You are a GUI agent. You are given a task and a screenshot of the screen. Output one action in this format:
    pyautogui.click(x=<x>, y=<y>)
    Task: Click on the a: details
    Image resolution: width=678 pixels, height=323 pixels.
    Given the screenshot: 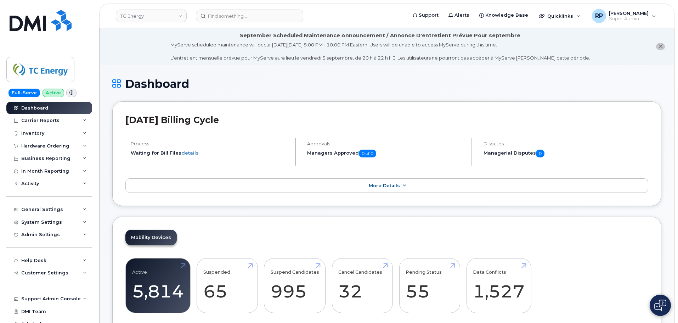 What is the action you would take?
    pyautogui.click(x=190, y=153)
    